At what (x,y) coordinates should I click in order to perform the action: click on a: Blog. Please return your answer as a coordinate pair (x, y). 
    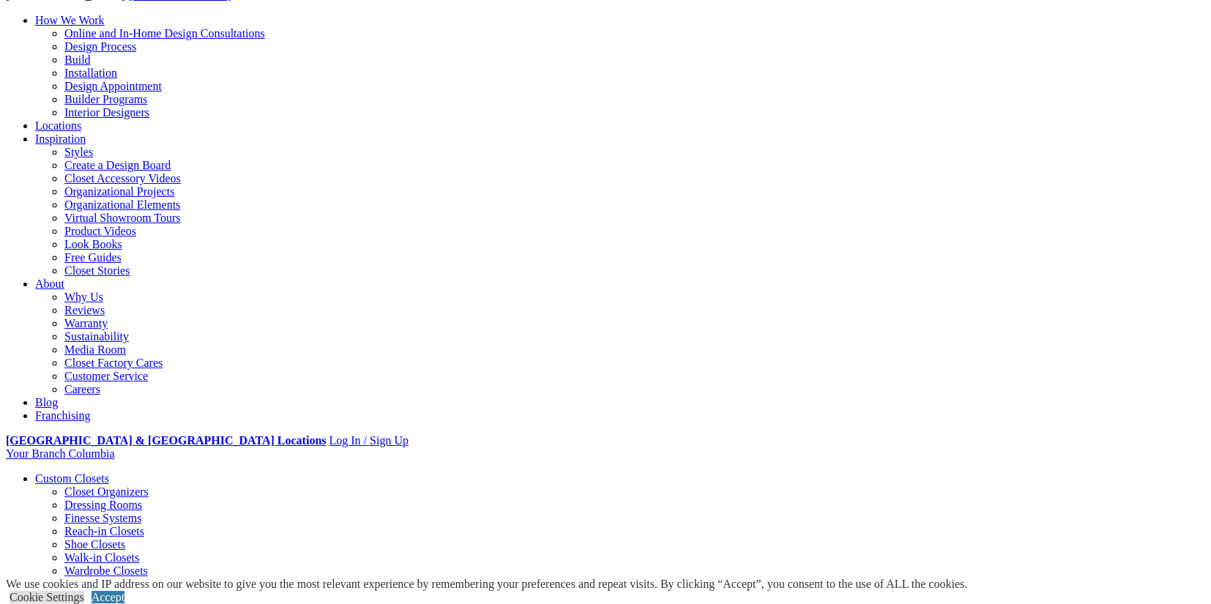
    Looking at the image, I should click on (46, 402).